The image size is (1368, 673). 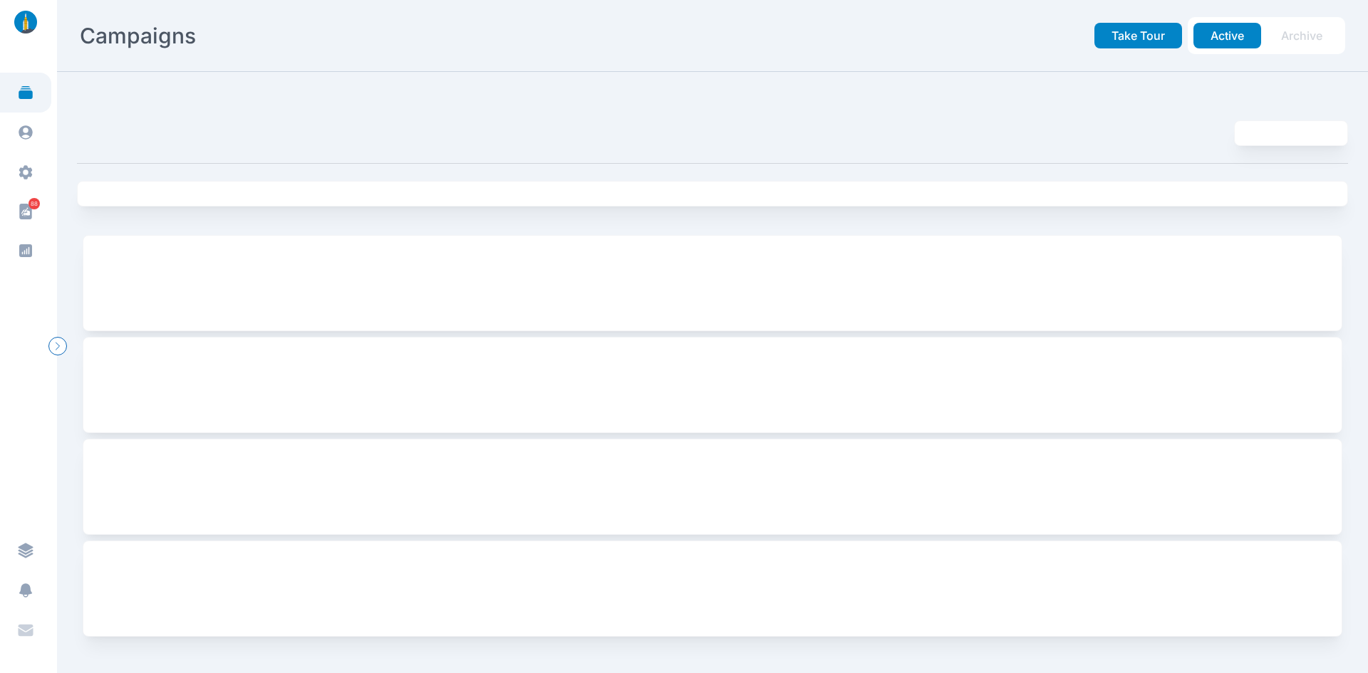 I want to click on button: Archive, so click(x=1301, y=36).